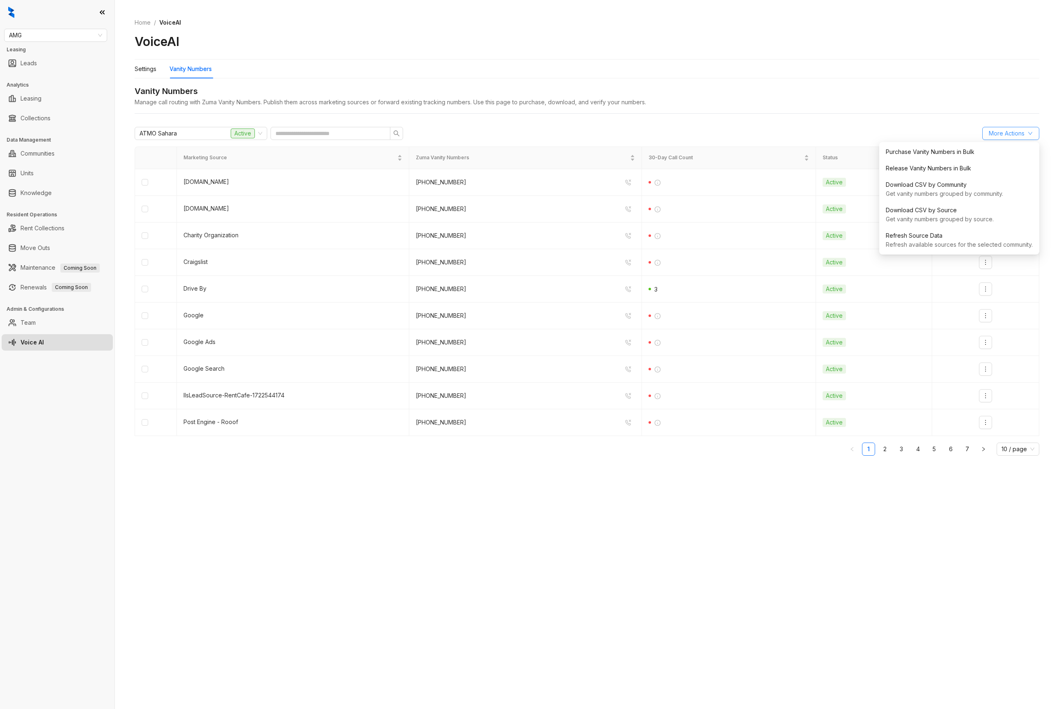 The image size is (1059, 709). Describe the element at coordinates (28, 323) in the screenshot. I see `a: Team` at that location.